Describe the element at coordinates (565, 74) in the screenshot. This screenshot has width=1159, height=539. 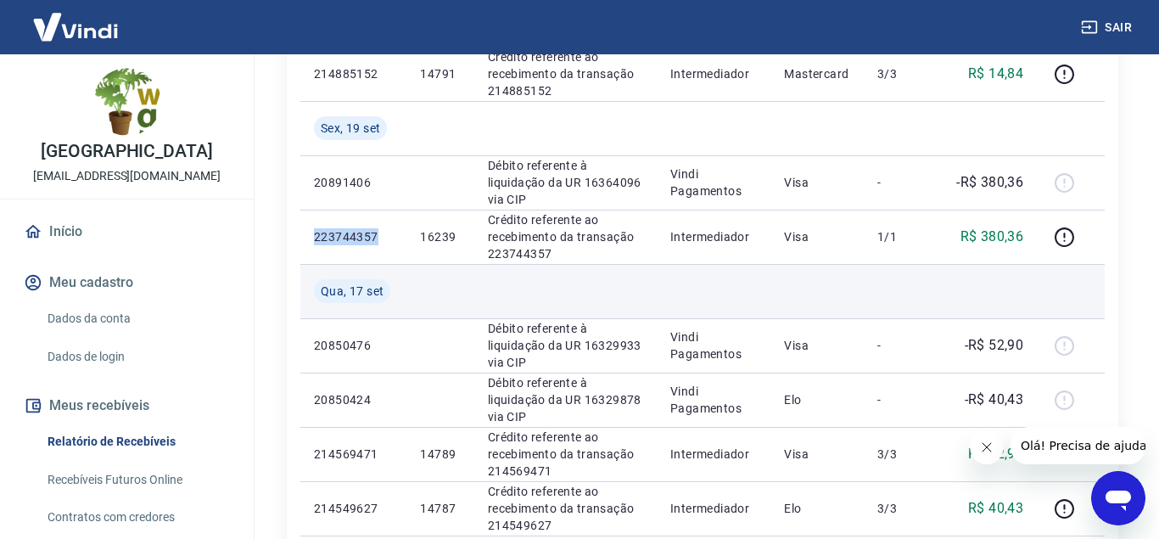
I see `p: Crédito referente ao recebimento da transação 214885152` at that location.